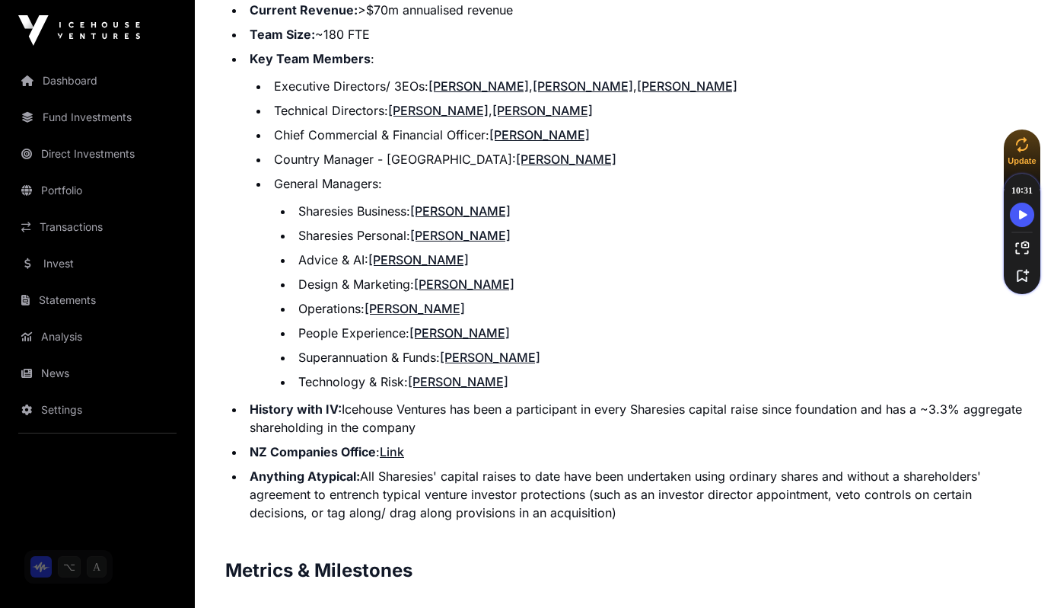  Describe the element at coordinates (97, 300) in the screenshot. I see `a: Statements` at that location.